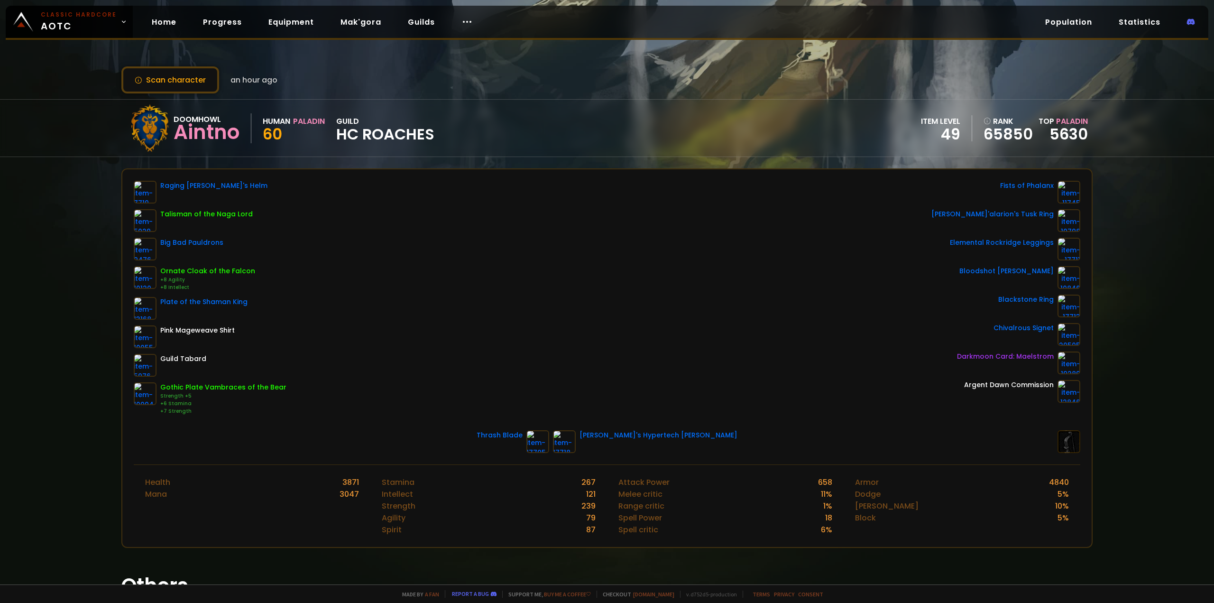 This screenshot has height=603, width=1214. Describe the element at coordinates (565, 442) in the screenshot. I see `img: item-17718` at that location.